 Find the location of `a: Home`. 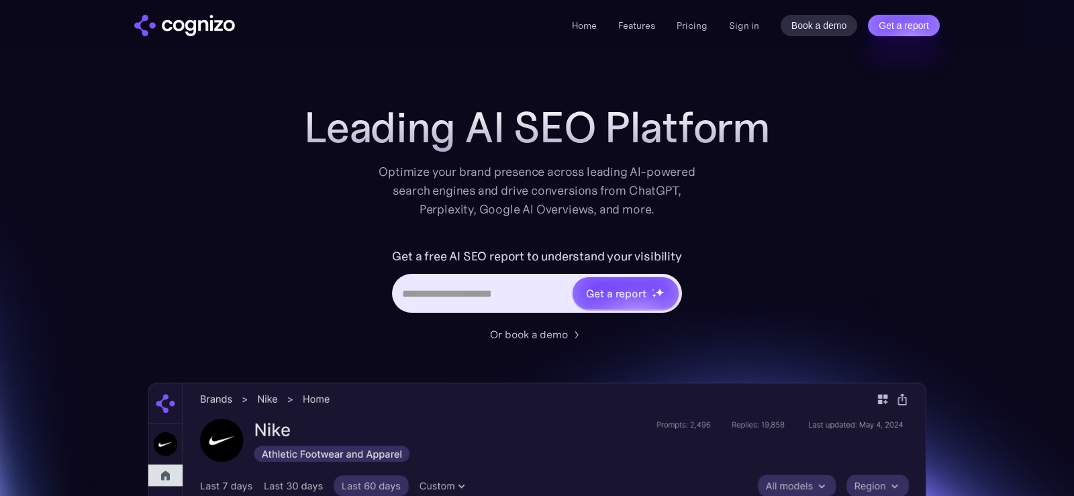

a: Home is located at coordinates (584, 25).